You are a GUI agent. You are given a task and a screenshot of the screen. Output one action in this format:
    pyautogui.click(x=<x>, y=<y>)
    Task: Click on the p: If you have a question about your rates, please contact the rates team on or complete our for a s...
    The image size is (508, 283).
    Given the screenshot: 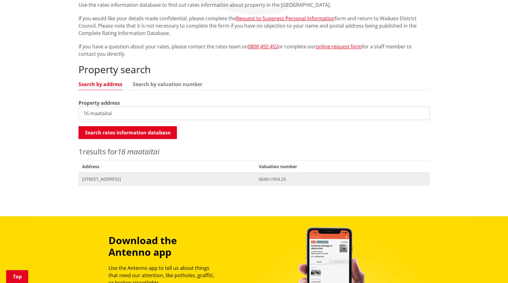 What is the action you would take?
    pyautogui.click(x=254, y=50)
    